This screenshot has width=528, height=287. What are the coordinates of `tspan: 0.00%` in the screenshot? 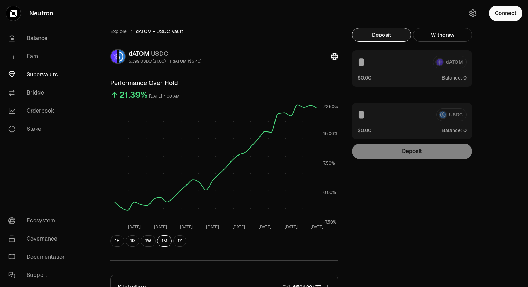 It's located at (329, 193).